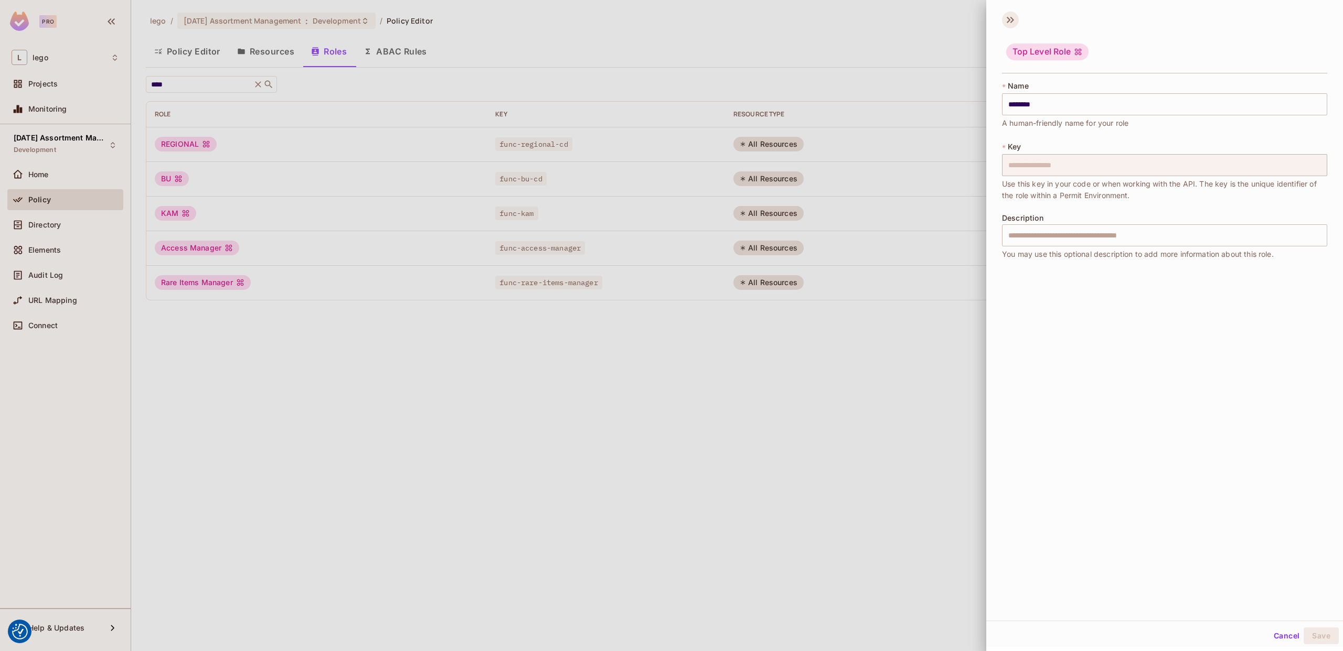 The image size is (1343, 651). I want to click on button: Consent Preferences, so click(20, 632).